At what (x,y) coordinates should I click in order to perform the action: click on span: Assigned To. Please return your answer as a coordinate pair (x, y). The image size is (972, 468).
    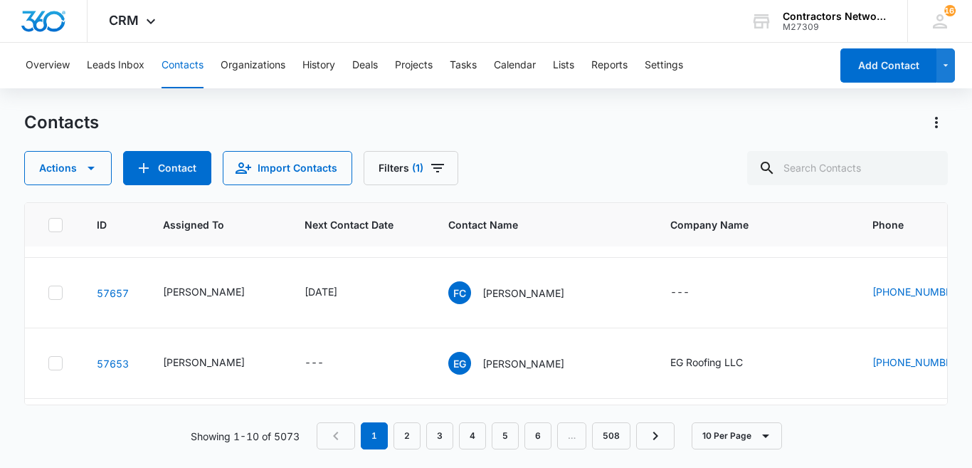
    Looking at the image, I should click on (206, 224).